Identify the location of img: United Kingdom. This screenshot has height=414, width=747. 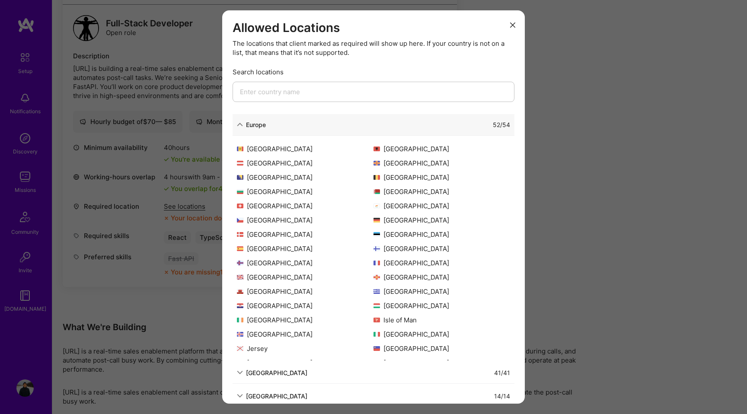
(240, 277).